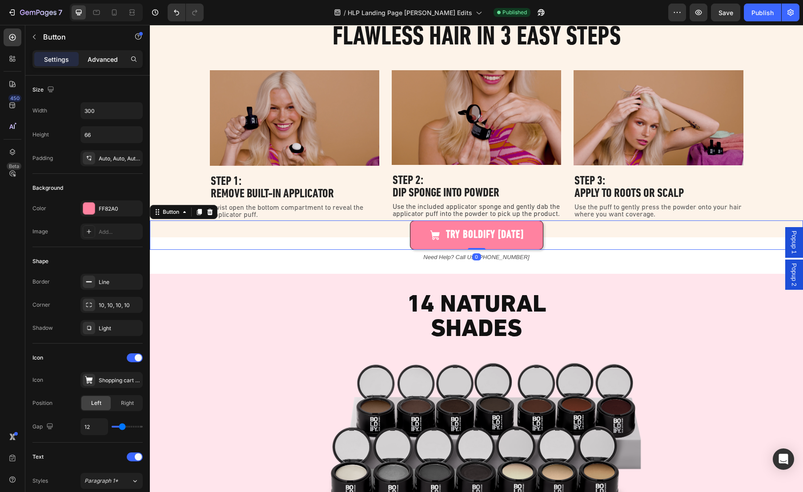  Describe the element at coordinates (762, 12) in the screenshot. I see `div: Publish` at that location.